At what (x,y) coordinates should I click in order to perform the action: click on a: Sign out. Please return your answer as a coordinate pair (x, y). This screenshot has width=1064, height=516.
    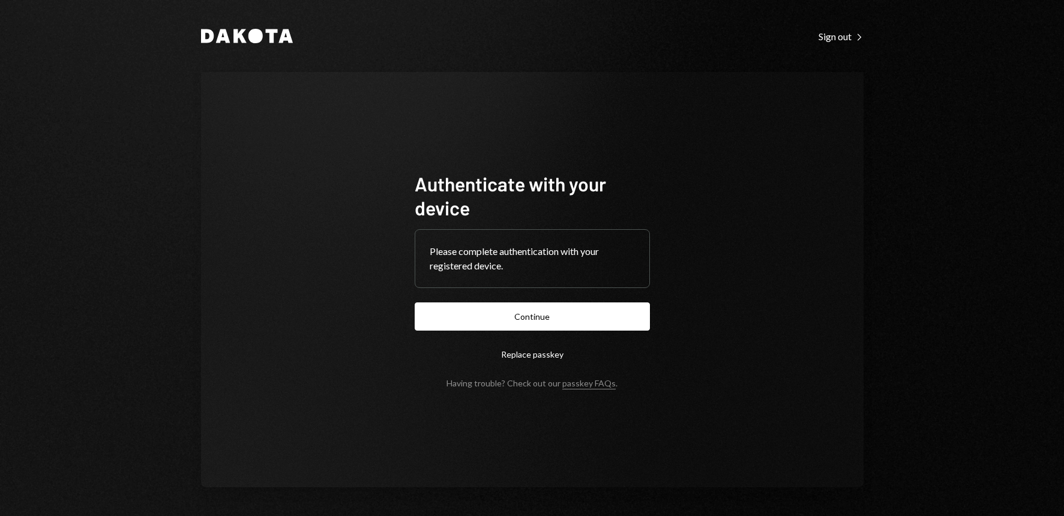
    Looking at the image, I should click on (841, 36).